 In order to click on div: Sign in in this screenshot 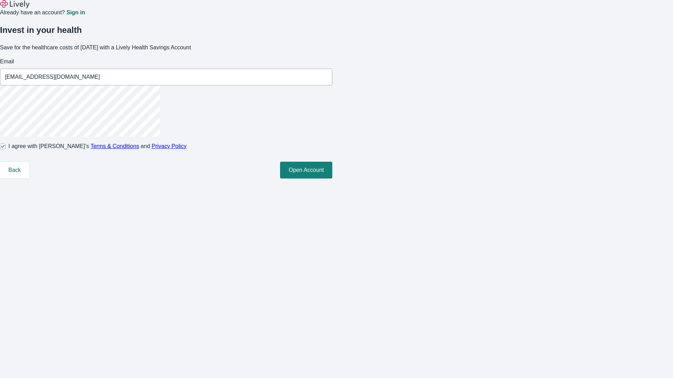, I will do `click(75, 13)`.